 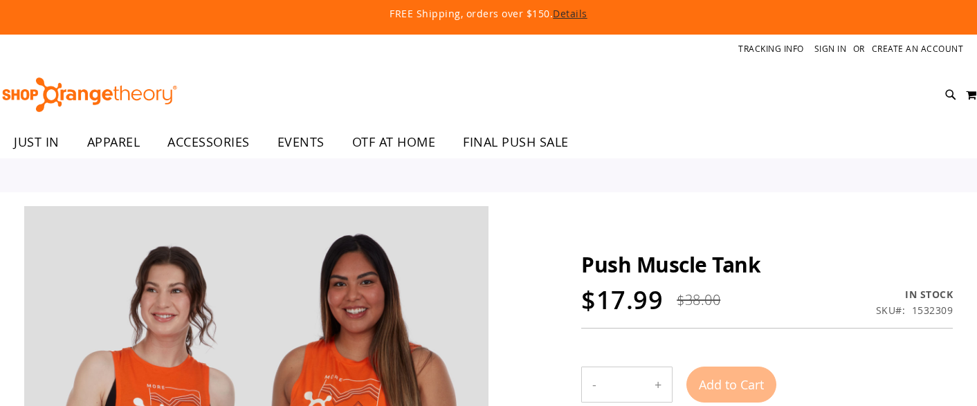 What do you see at coordinates (771, 48) in the screenshot?
I see `a: Tracking Info` at bounding box center [771, 48].